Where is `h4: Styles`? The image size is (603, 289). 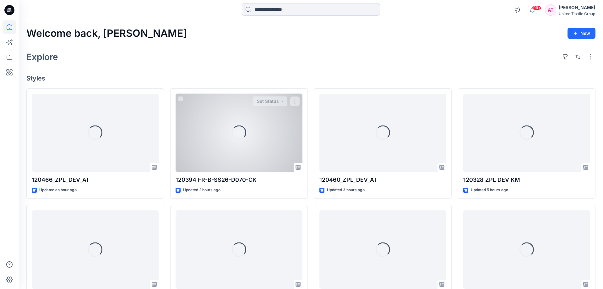 h4: Styles is located at coordinates (311, 78).